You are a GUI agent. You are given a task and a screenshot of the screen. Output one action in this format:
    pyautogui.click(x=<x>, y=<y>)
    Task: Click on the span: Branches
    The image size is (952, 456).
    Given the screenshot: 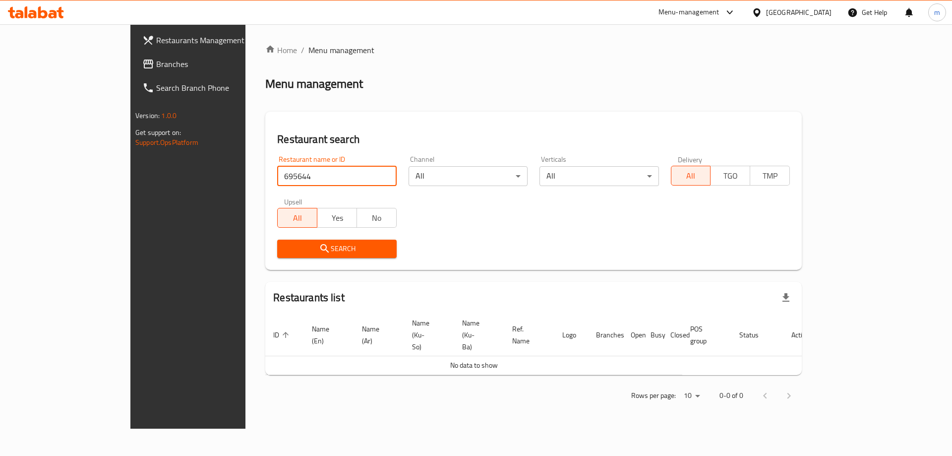 What is the action you would take?
    pyautogui.click(x=219, y=64)
    